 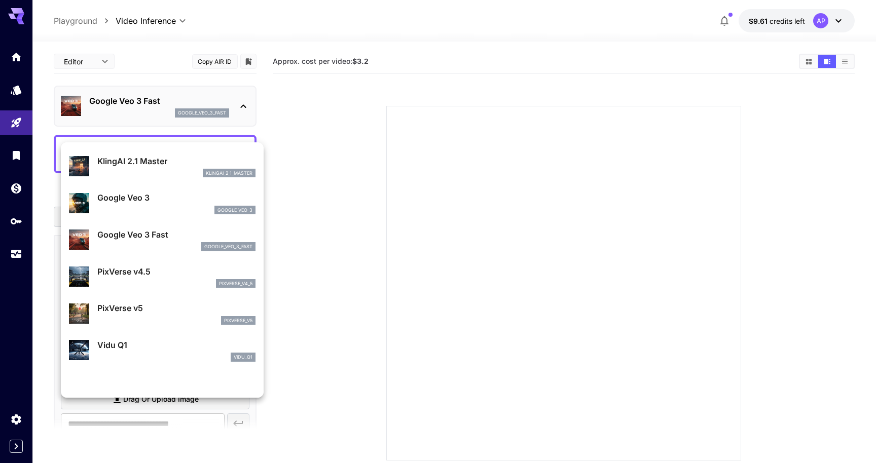 I want to click on div: Google Veo 3google_veo_3, so click(x=162, y=203).